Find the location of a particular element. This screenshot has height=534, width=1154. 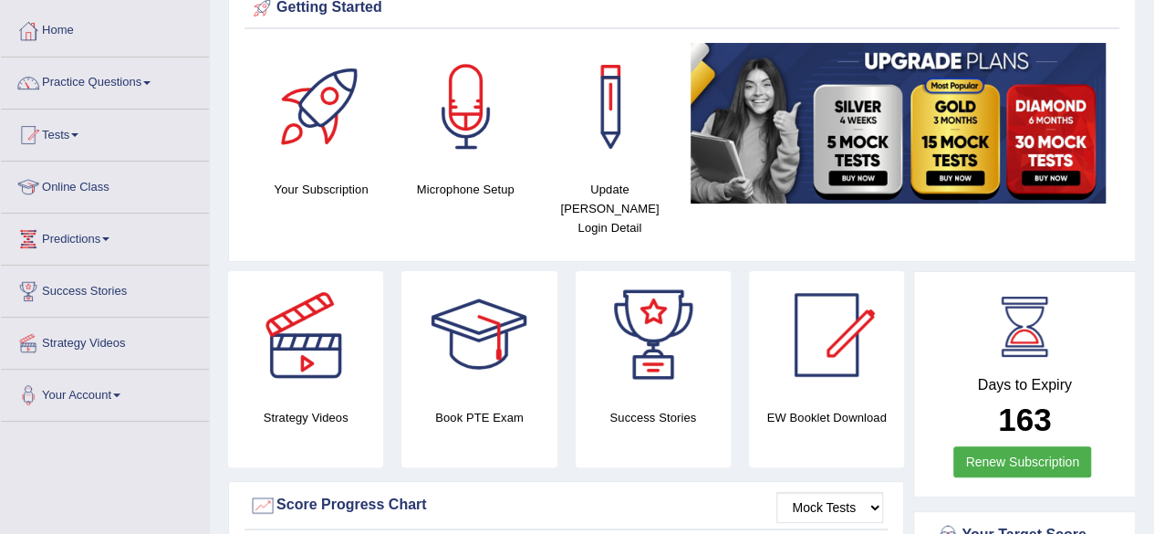

a: Predictions is located at coordinates (105, 236).